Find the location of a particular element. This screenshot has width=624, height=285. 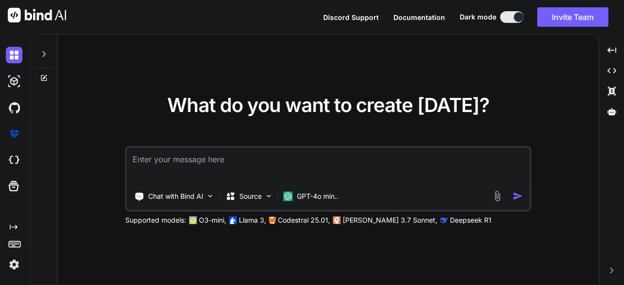

p: Supported models: is located at coordinates (156, 220).